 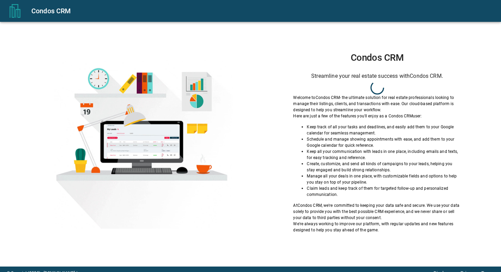 What do you see at coordinates (377, 116) in the screenshot?
I see `p: Here are just a few of the features you'll enjoy as a Condos CRM user:` at bounding box center [377, 116].